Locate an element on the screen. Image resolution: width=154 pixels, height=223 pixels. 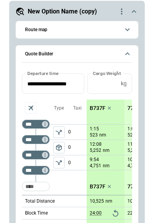
input: Choose date, selected date is Sep 2, 2025 is located at coordinates (50, 84).